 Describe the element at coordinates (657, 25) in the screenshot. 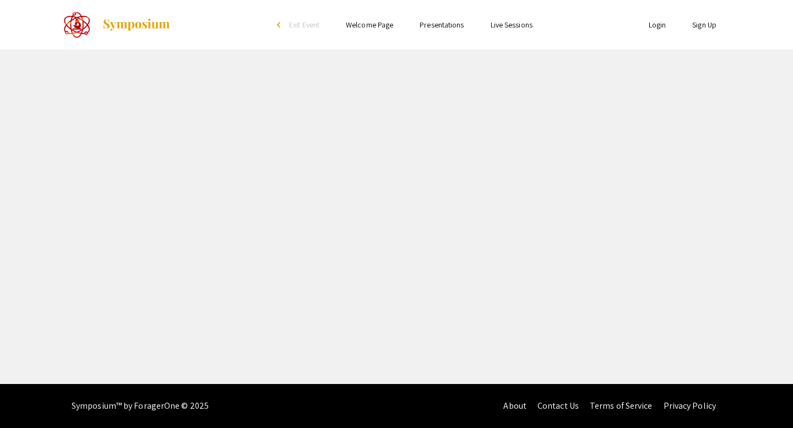

I see `a: Login` at that location.